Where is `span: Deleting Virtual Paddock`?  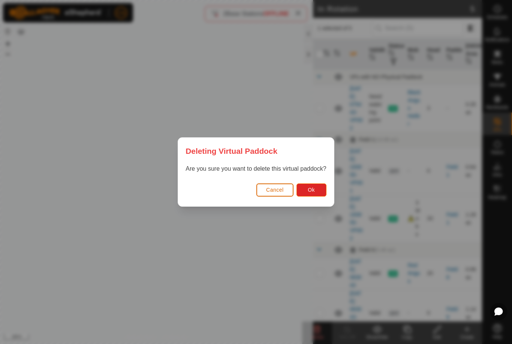 span: Deleting Virtual Paddock is located at coordinates (231, 151).